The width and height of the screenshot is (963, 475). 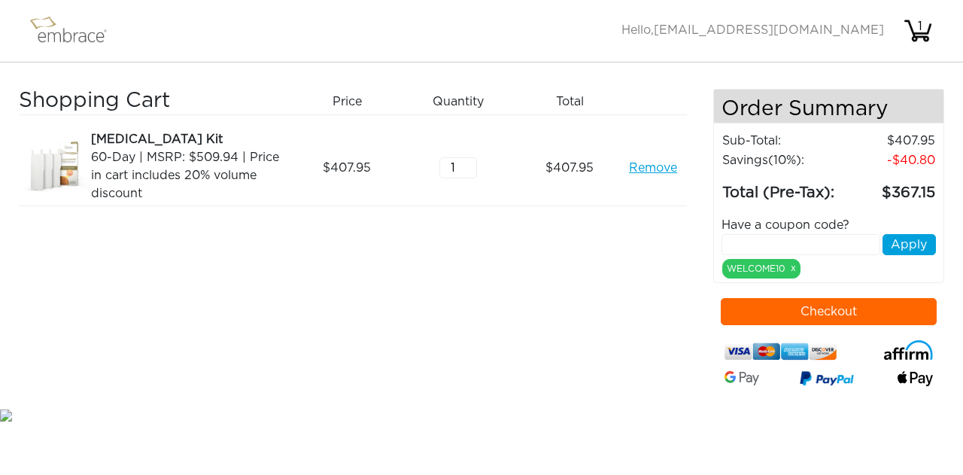 I want to click on td: Total (Pre-Tax):, so click(x=780, y=187).